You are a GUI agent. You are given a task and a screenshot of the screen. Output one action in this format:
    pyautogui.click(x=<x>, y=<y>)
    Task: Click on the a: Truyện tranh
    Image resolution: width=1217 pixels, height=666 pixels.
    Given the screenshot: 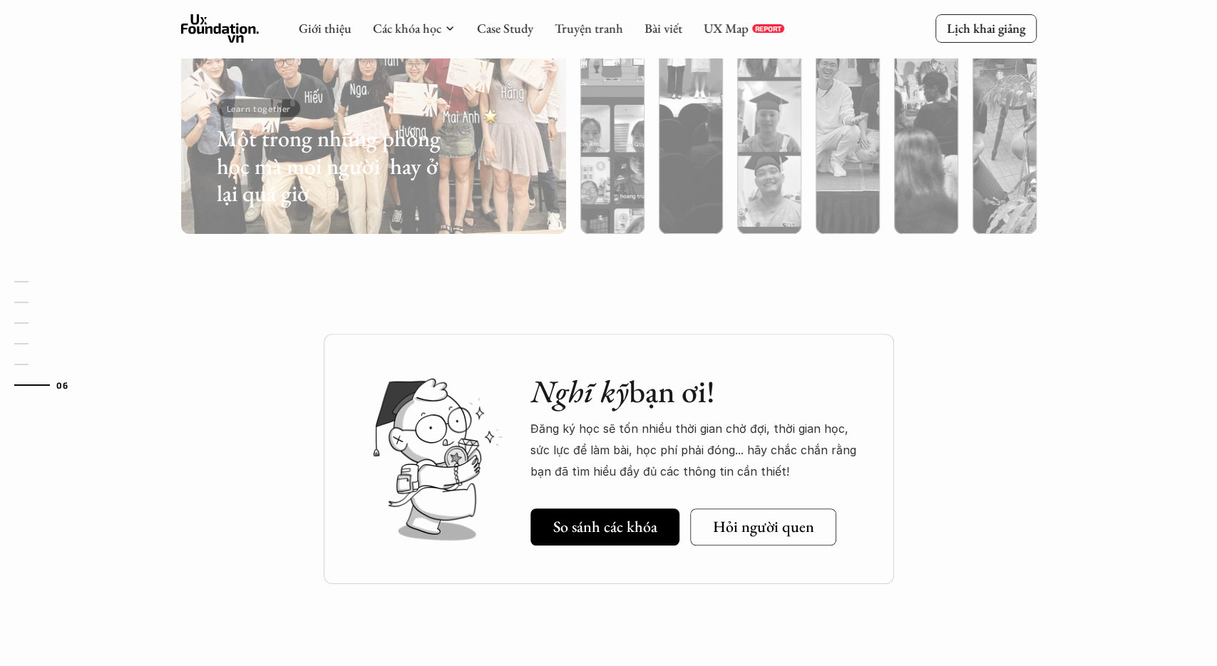 What is the action you would take?
    pyautogui.click(x=589, y=28)
    